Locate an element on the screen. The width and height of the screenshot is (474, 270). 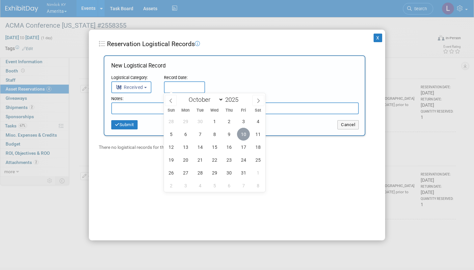
span: October 19, 2025 is located at coordinates (171, 160).